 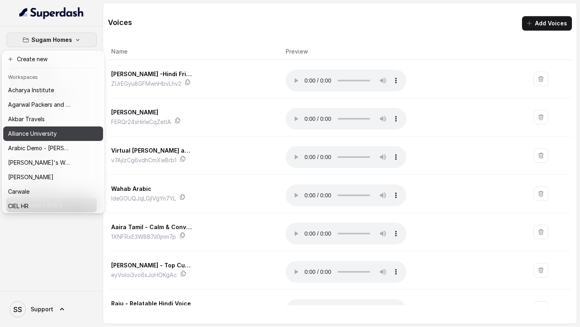 I want to click on p: Agarwal Packers and Movers - DRS Group, so click(x=40, y=105).